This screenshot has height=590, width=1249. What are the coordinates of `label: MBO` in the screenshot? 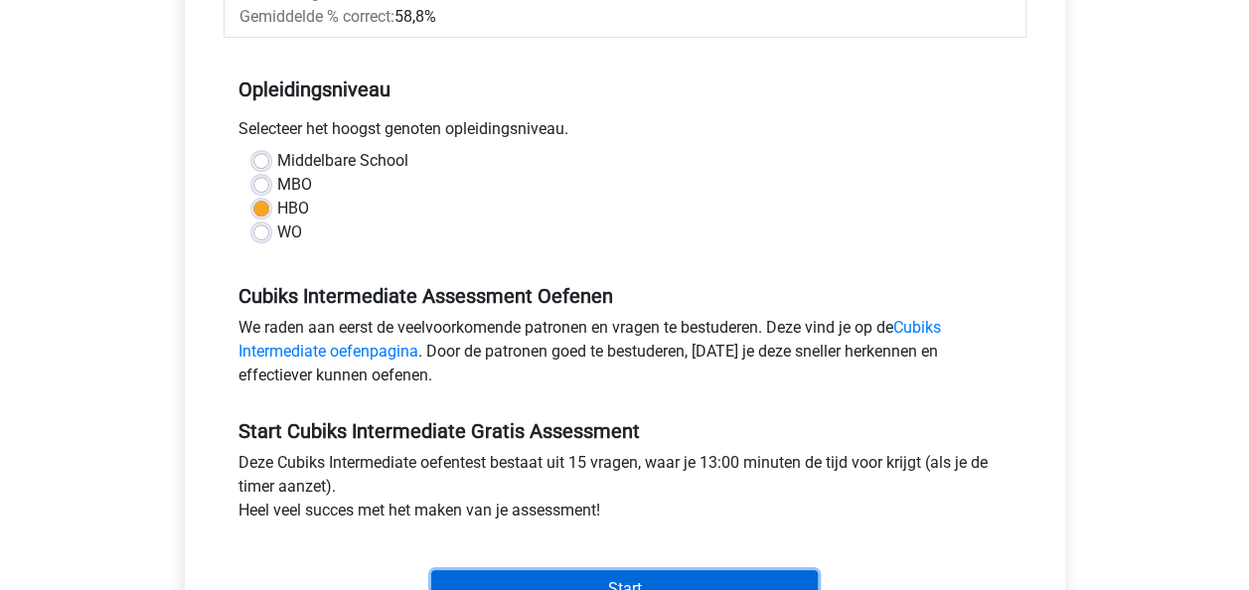 It's located at (294, 185).